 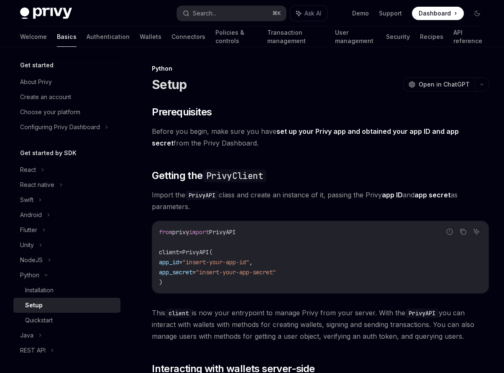 What do you see at coordinates (435, 13) in the screenshot?
I see `span: Dashboard` at bounding box center [435, 13].